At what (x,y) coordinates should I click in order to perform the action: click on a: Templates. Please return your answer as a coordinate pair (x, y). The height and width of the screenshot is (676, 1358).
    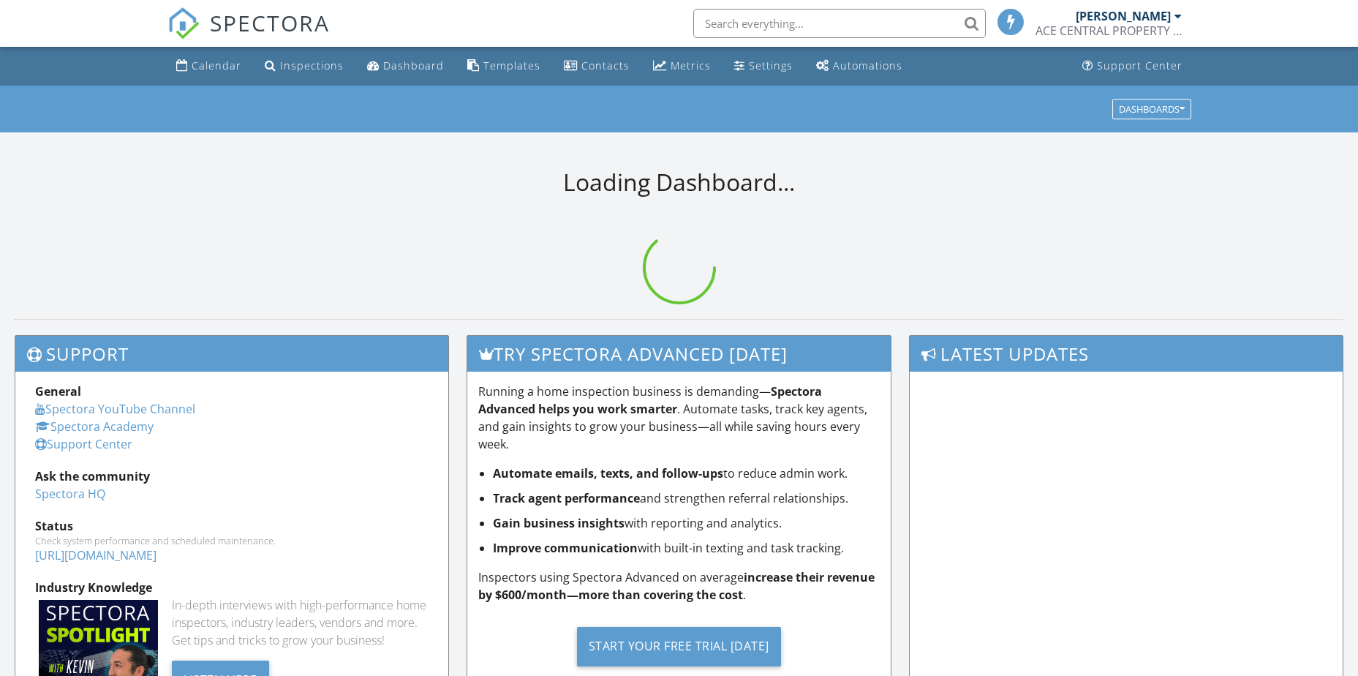
    Looking at the image, I should click on (504, 66).